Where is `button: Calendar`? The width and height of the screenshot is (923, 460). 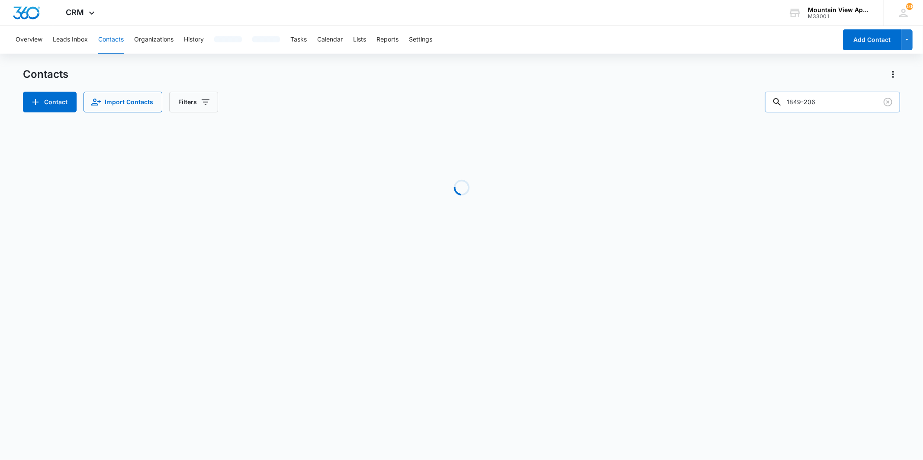
button: Calendar is located at coordinates (330, 40).